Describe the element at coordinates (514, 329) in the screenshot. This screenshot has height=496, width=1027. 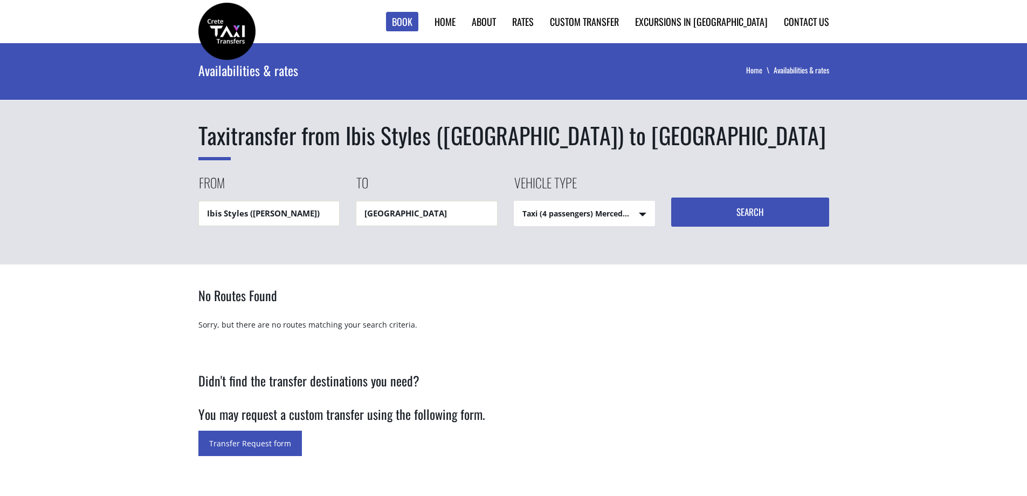
I see `p: Sorry, but there are no routes matching your search criteria.` at that location.